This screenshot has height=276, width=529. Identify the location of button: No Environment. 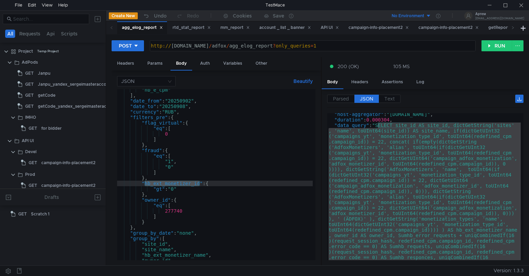
(407, 16).